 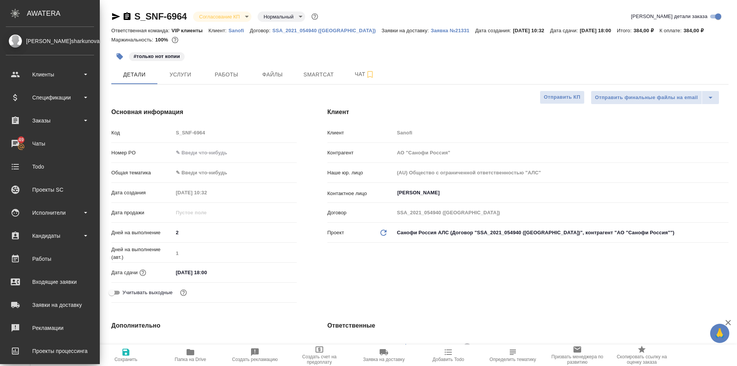 I want to click on button: Если добавить услуги и заполнить их объемом, то дата рассчитается автоматически, so click(x=143, y=273).